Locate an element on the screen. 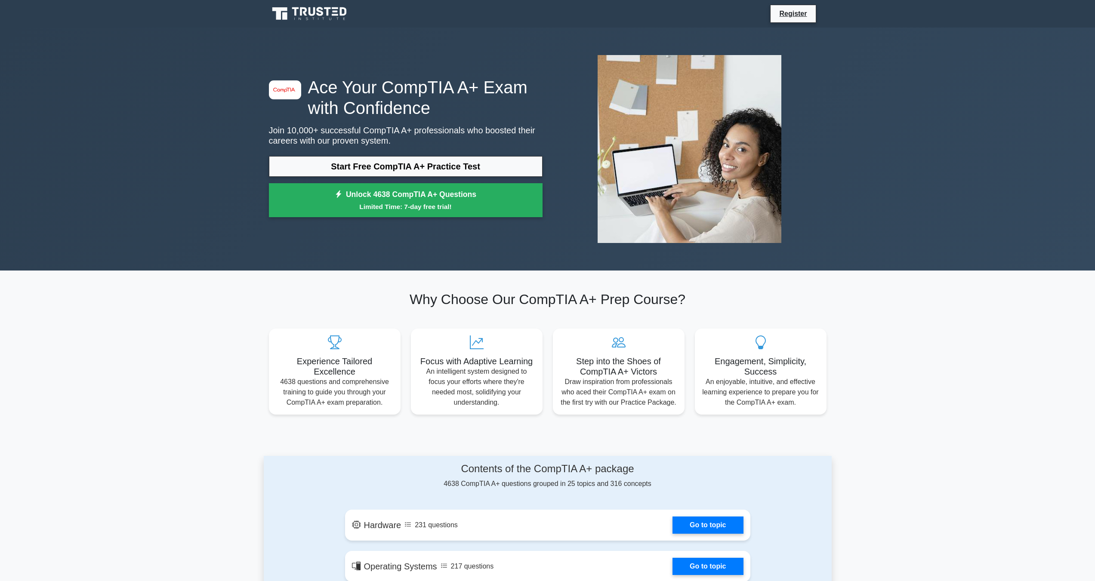 Image resolution: width=1095 pixels, height=581 pixels. h5: Focus with Adaptive Learning is located at coordinates (477, 362).